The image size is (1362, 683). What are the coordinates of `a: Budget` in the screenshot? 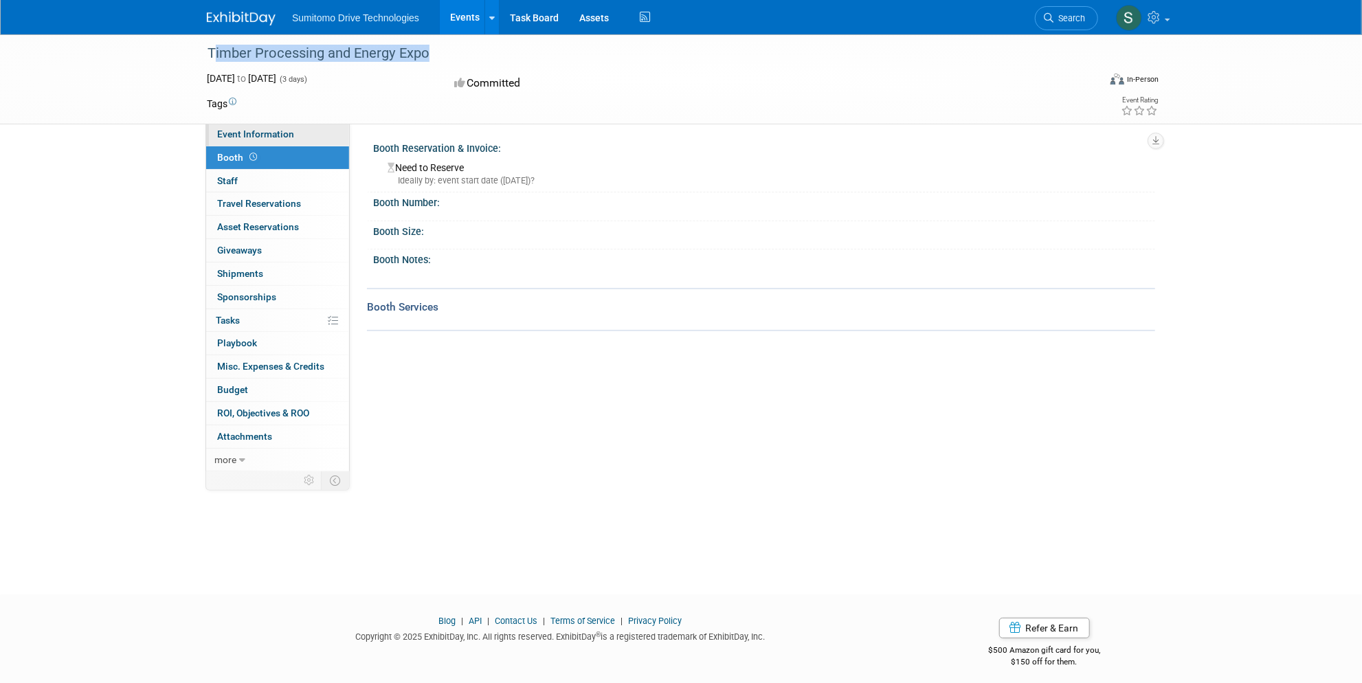 It's located at (278, 390).